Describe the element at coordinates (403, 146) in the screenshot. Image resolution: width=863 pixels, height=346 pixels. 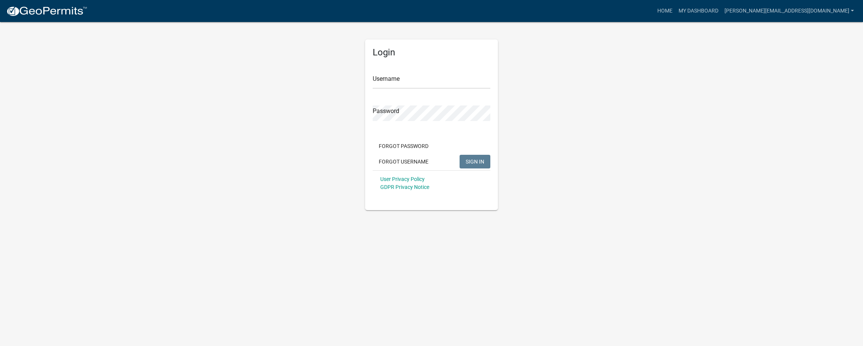
I see `button: Forgot Password` at that location.